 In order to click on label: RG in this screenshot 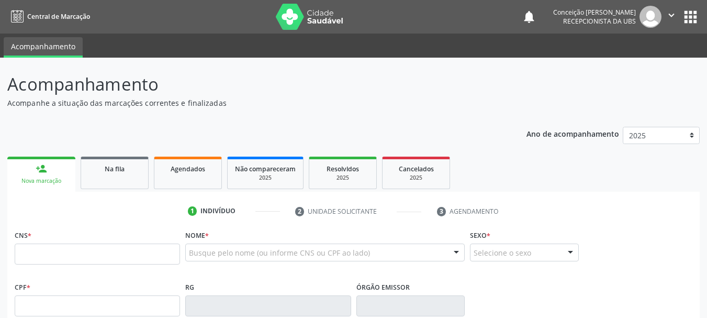, I will do `click(190, 287)`.